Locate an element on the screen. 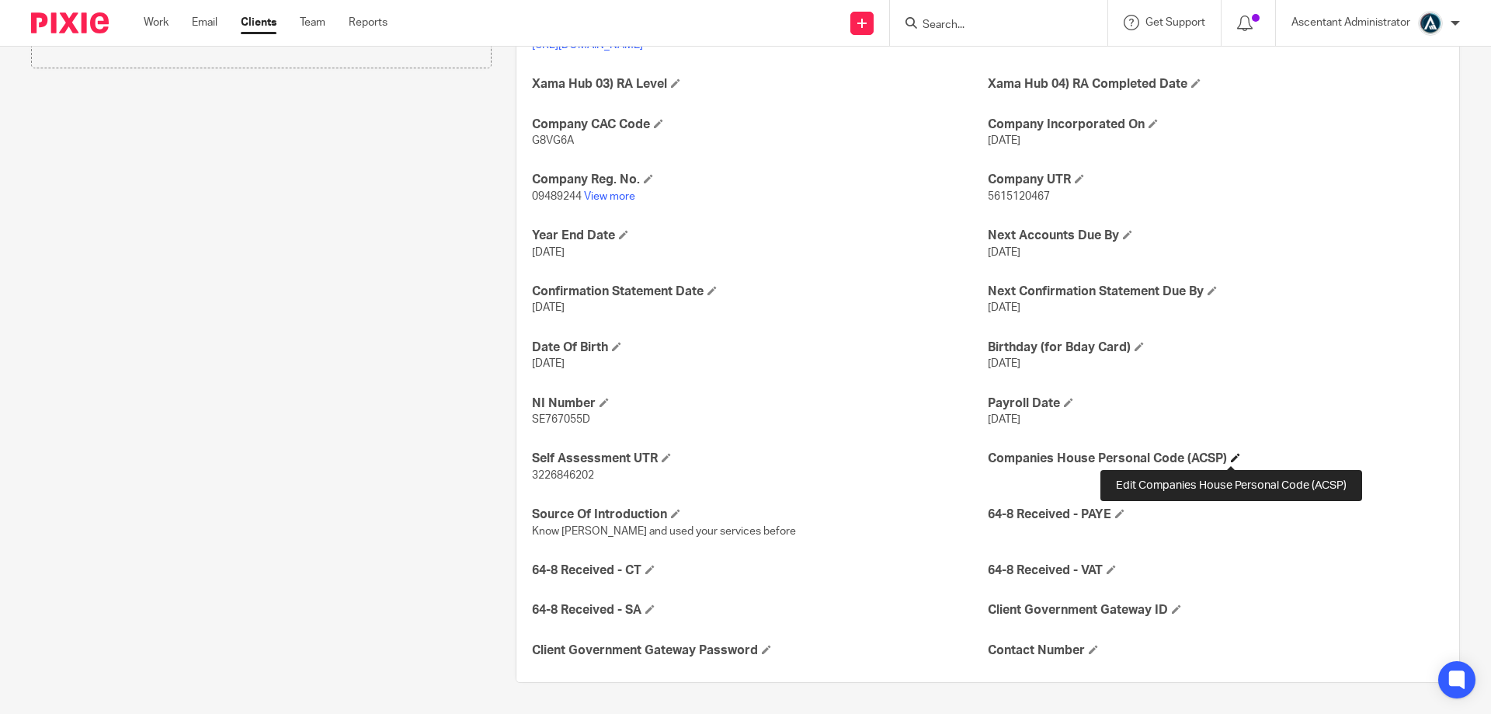  span: 5615120467 is located at coordinates (1019, 197).